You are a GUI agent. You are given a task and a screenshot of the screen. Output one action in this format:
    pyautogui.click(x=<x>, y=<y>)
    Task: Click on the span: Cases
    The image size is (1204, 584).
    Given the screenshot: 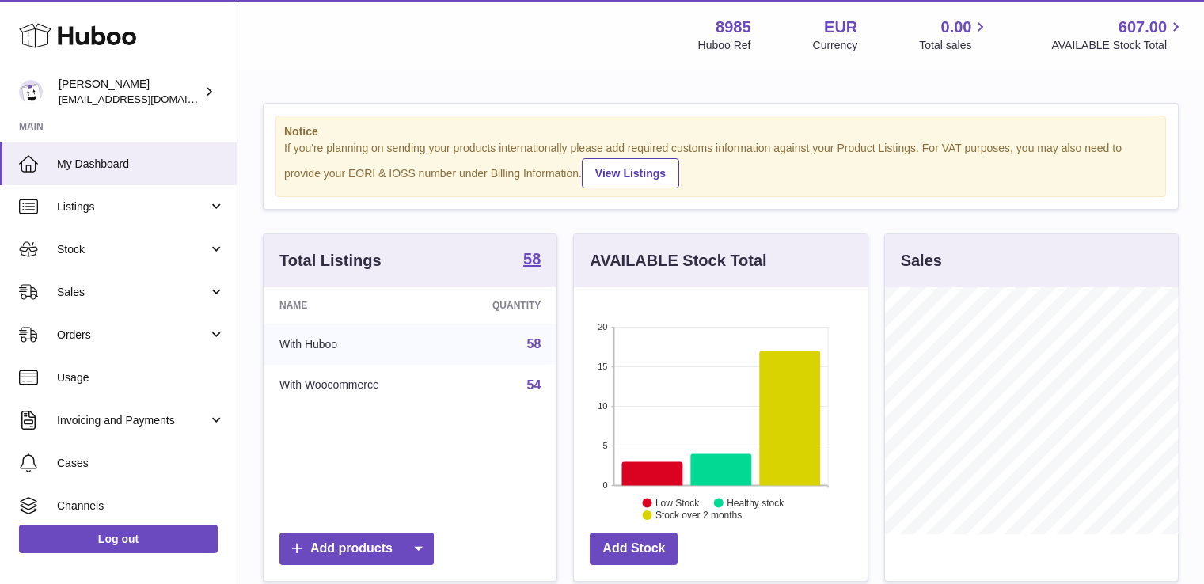 What is the action you would take?
    pyautogui.click(x=141, y=463)
    